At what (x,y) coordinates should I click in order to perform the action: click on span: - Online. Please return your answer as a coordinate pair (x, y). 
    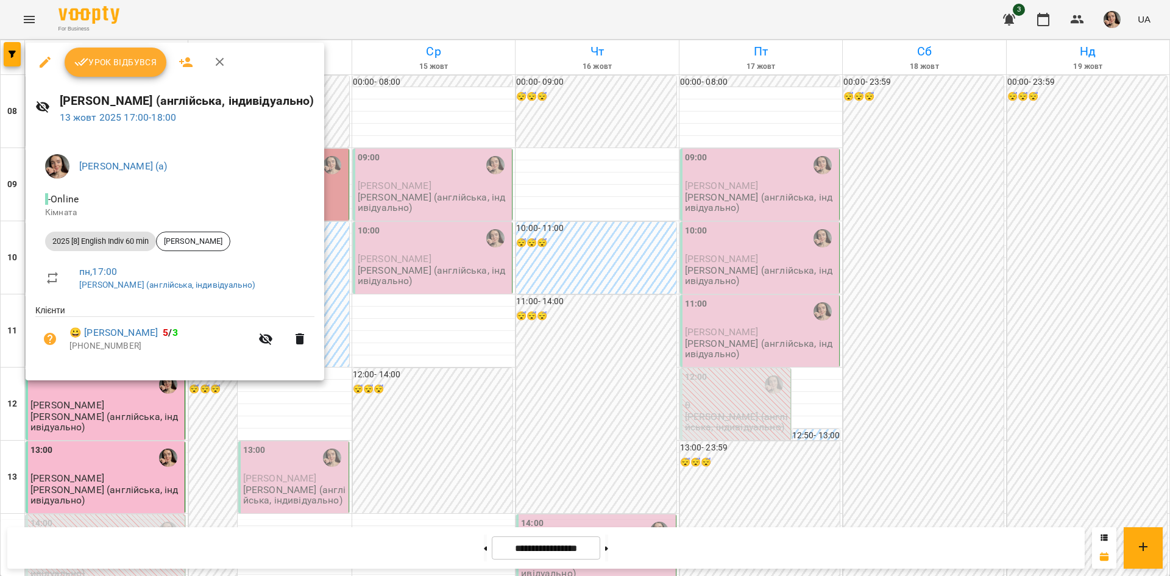
    Looking at the image, I should click on (63, 199).